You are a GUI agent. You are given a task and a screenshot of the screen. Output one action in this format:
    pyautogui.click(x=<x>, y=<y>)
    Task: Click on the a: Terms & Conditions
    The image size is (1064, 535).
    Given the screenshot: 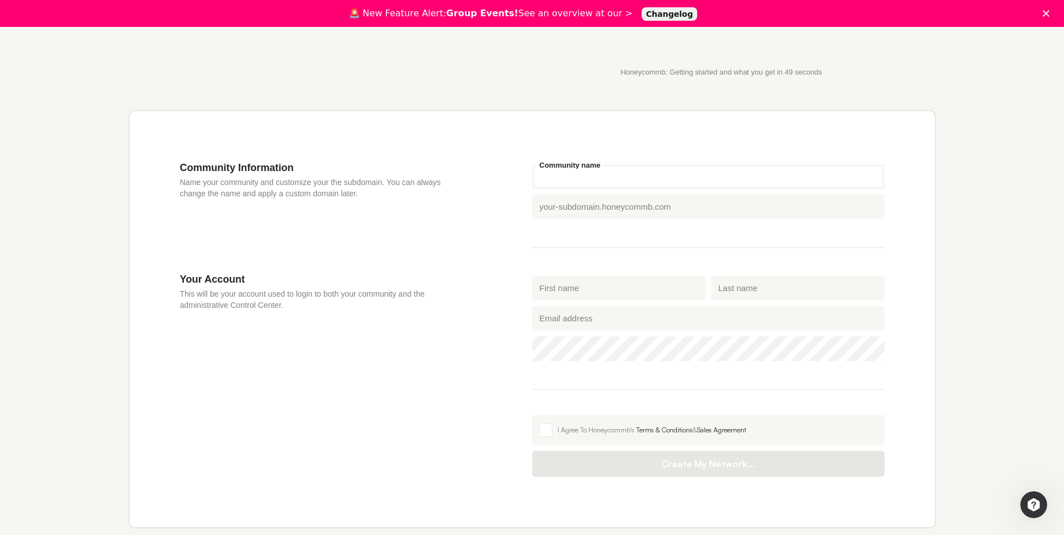 What is the action you would take?
    pyautogui.click(x=664, y=430)
    